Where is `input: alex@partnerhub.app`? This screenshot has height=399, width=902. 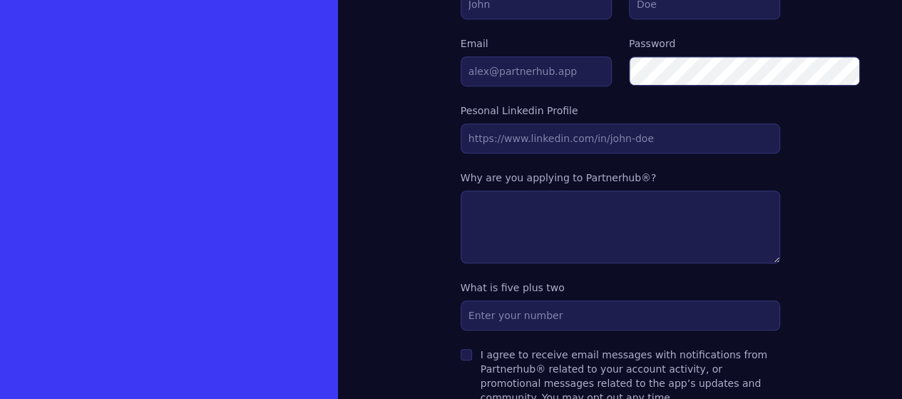
input: alex@partnerhub.app is located at coordinates (536, 71).